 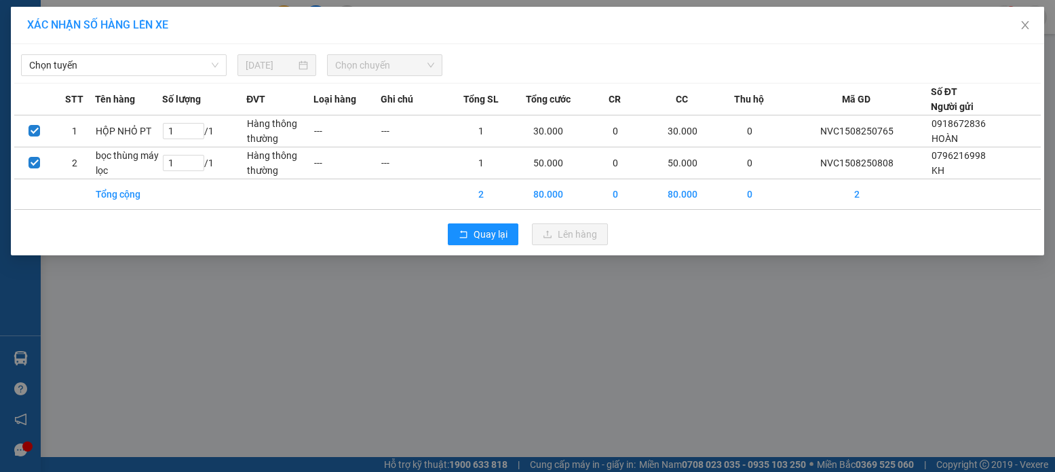 What do you see at coordinates (190, 51) in the screenshot?
I see `strong: Hotline : 0889 23 23 23` at bounding box center [190, 51].